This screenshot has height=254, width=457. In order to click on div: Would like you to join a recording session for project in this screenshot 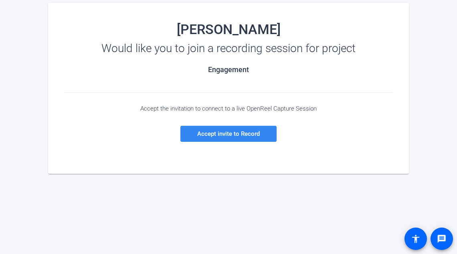, I will do `click(229, 49)`.